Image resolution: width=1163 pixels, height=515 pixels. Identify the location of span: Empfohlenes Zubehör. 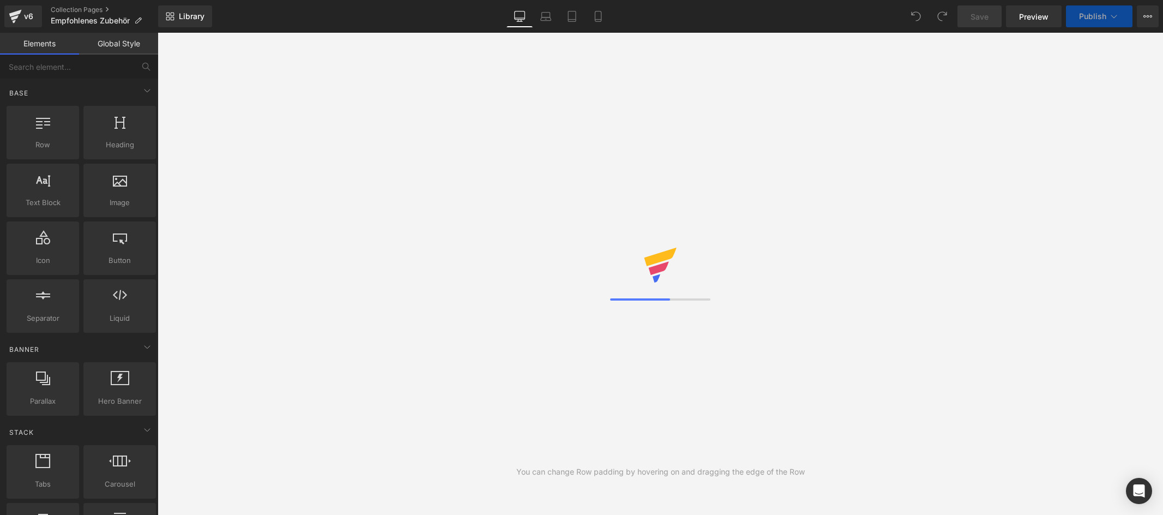
(90, 21).